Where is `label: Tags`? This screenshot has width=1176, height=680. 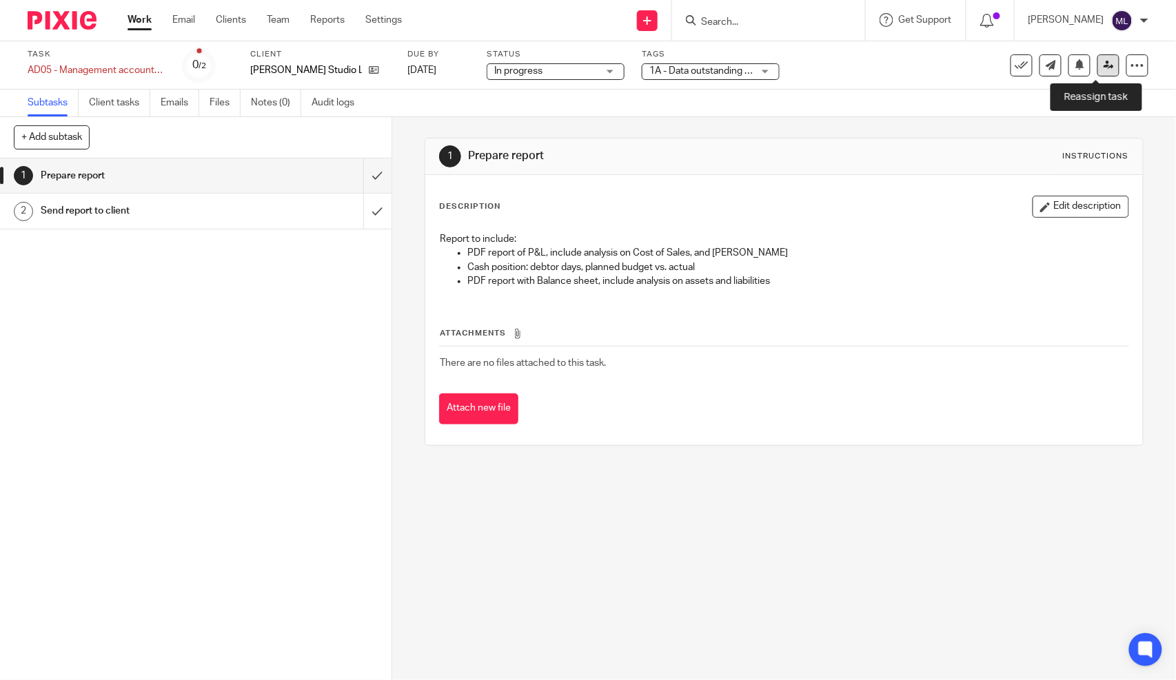 label: Tags is located at coordinates (711, 54).